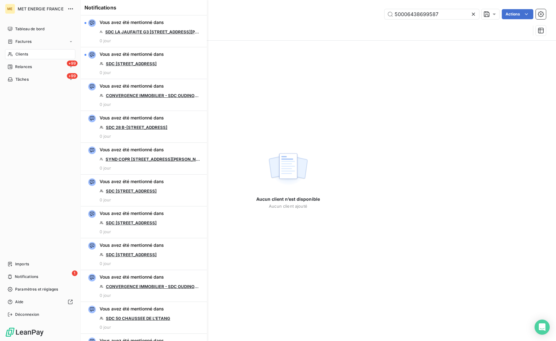 The width and height of the screenshot is (556, 341). Describe the element at coordinates (27, 315) in the screenshot. I see `span: Déconnexion` at that location.